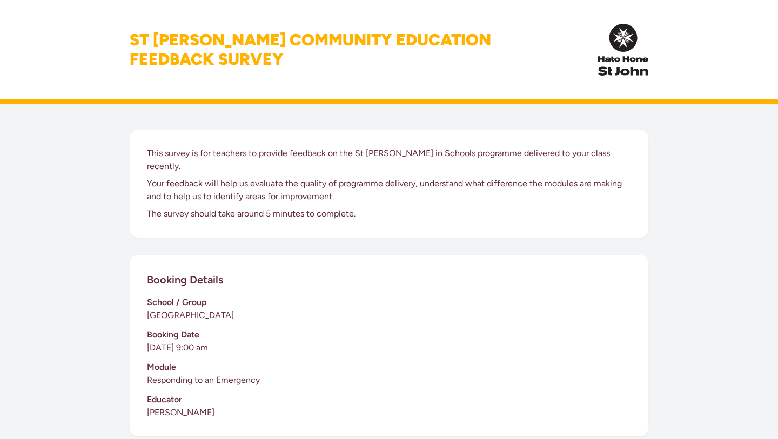  I want to click on h3: Booking Date, so click(389, 335).